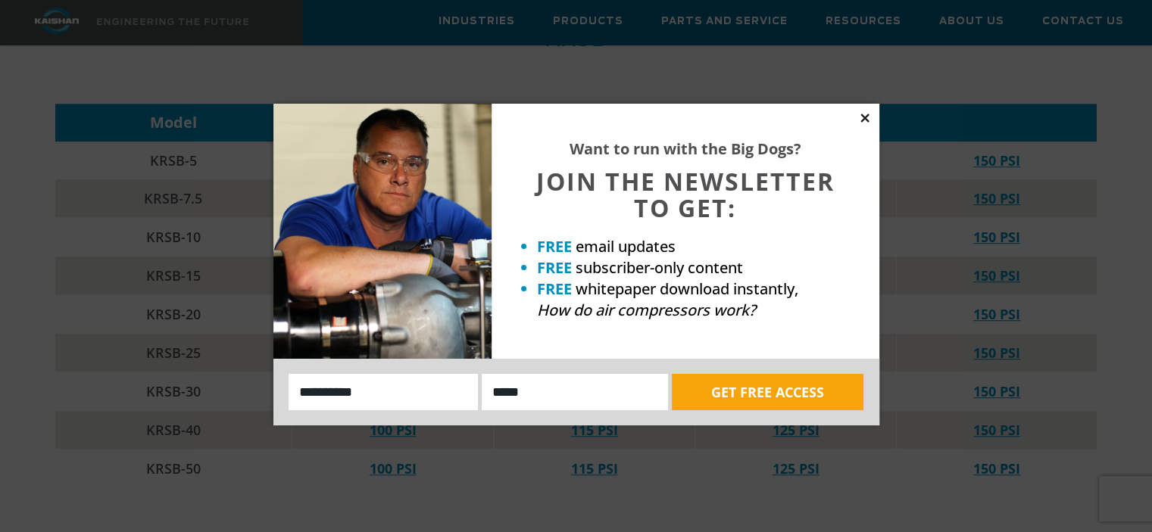  What do you see at coordinates (685, 195) in the screenshot?
I see `span: JOIN THE NEWSLETTER TO GET:` at bounding box center [685, 195].